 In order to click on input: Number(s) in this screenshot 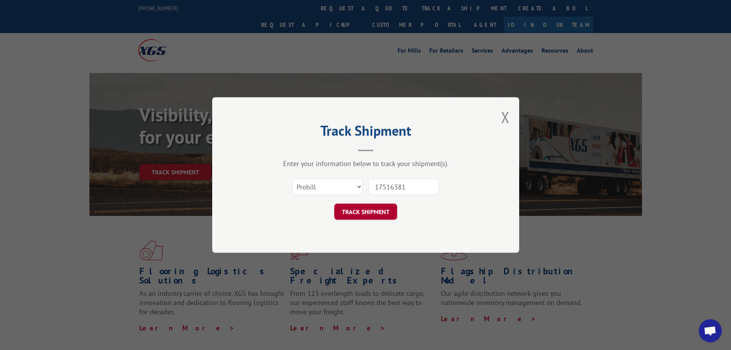, I will do `click(404, 187)`.